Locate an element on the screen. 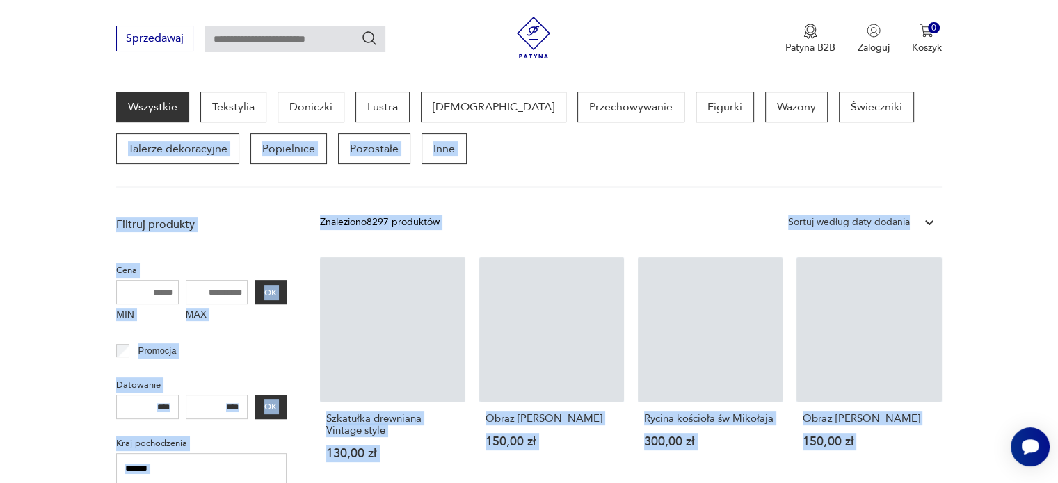 The image size is (1058, 483). button: 0Koszyk is located at coordinates (926, 39).